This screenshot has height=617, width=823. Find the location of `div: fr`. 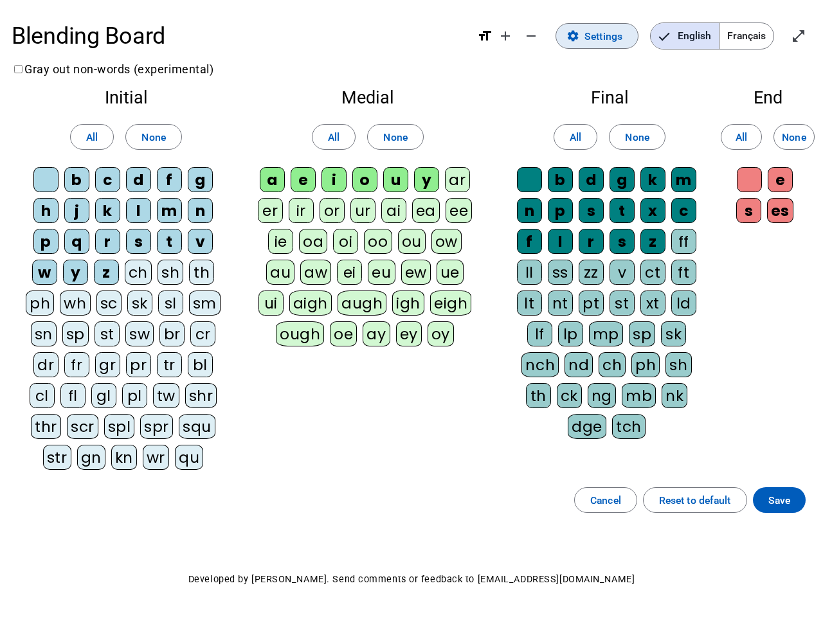

div: fr is located at coordinates (77, 365).